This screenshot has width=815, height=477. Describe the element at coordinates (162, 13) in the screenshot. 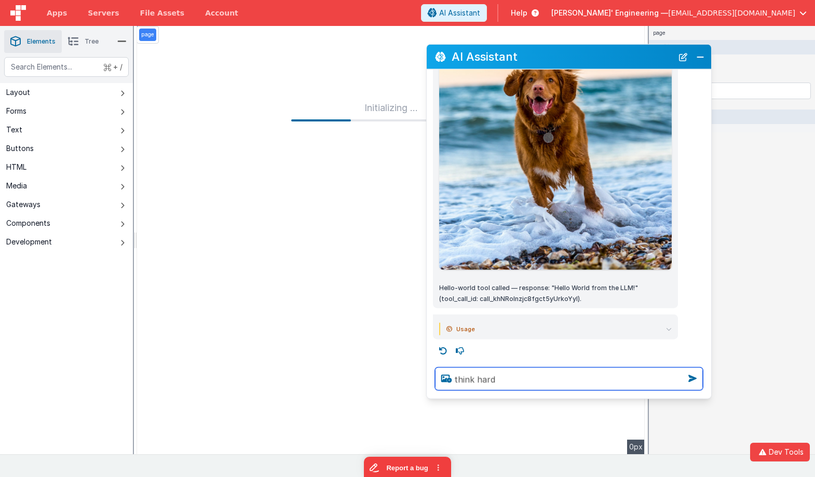

I see `span: File Assets` at that location.